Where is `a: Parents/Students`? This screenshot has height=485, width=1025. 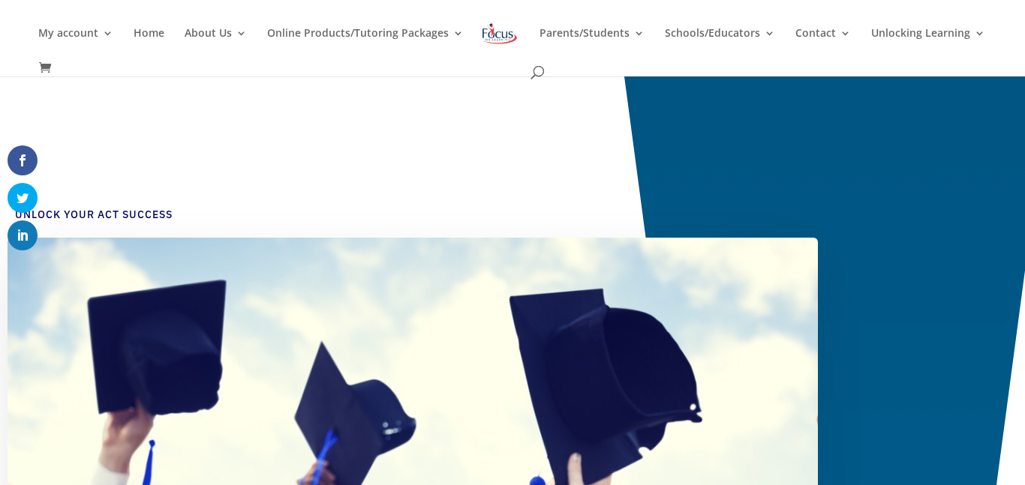 a: Parents/Students is located at coordinates (592, 45).